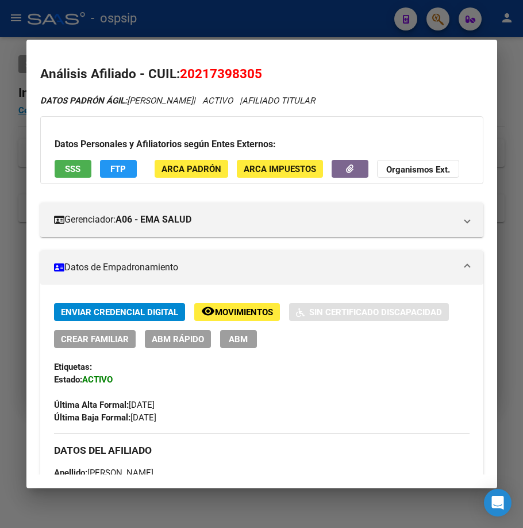  I want to click on mat-panel-title: Gerenciador:, so click(255, 220).